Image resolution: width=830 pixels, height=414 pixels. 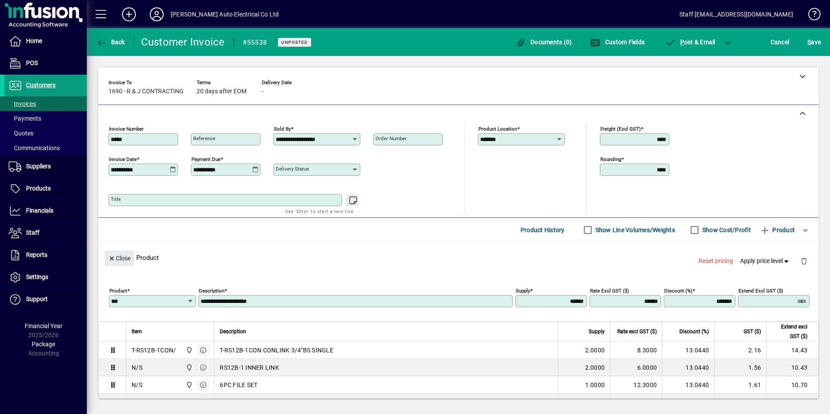 I want to click on span: Description, so click(x=233, y=332).